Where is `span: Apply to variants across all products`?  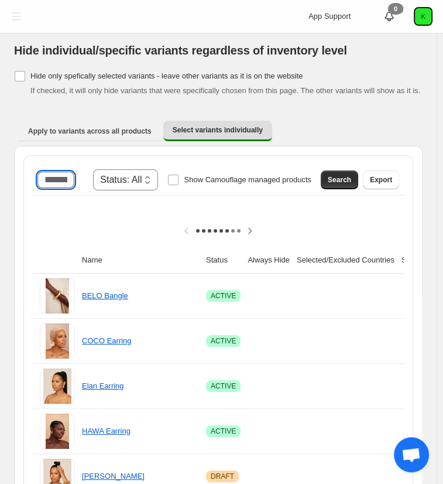 span: Apply to variants across all products is located at coordinates (90, 131).